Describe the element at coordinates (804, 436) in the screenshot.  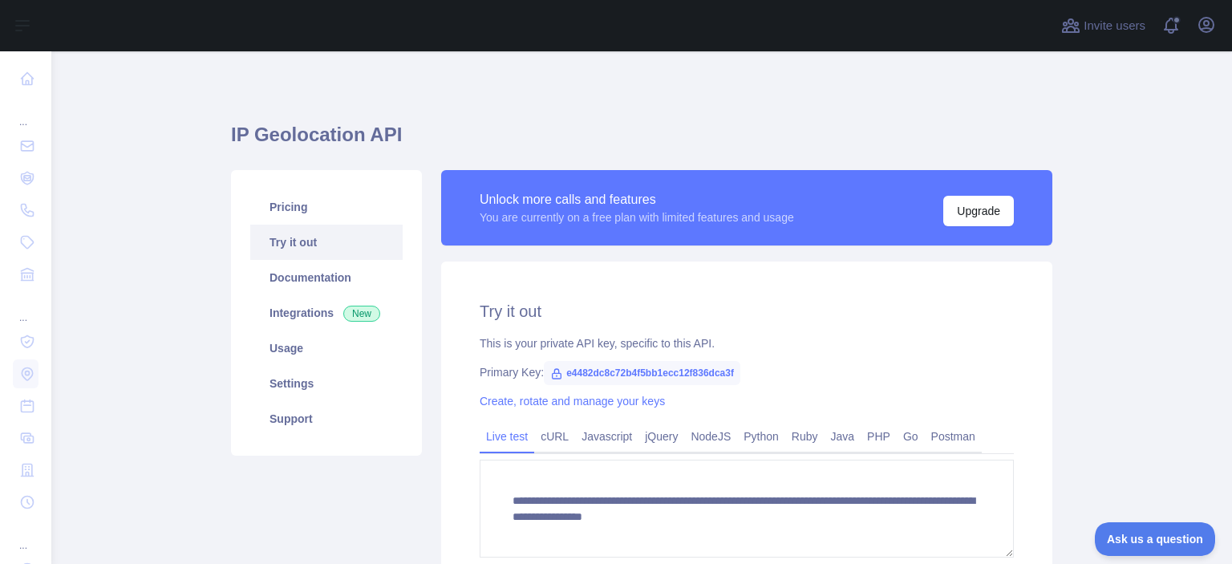
I see `a: Ruby` at that location.